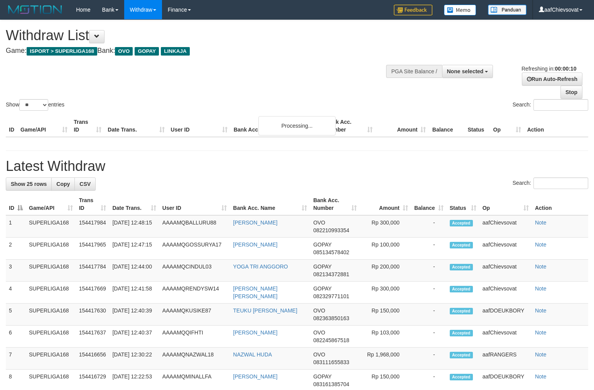 The height and width of the screenshot is (390, 594). What do you see at coordinates (85, 184) in the screenshot?
I see `span: CSV` at bounding box center [85, 184].